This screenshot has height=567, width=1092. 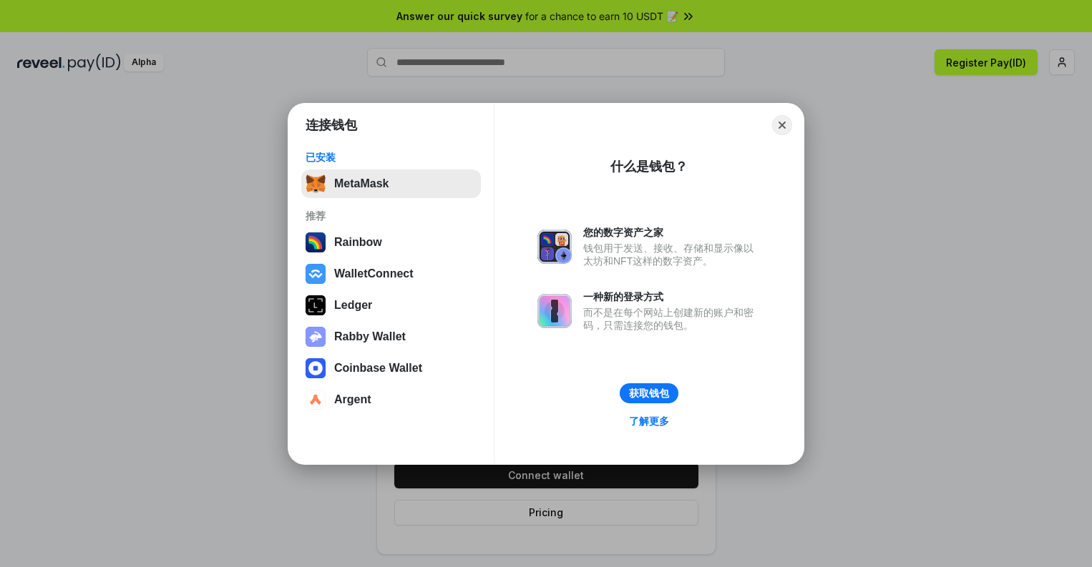 I want to click on h1: 连接钱包, so click(x=331, y=125).